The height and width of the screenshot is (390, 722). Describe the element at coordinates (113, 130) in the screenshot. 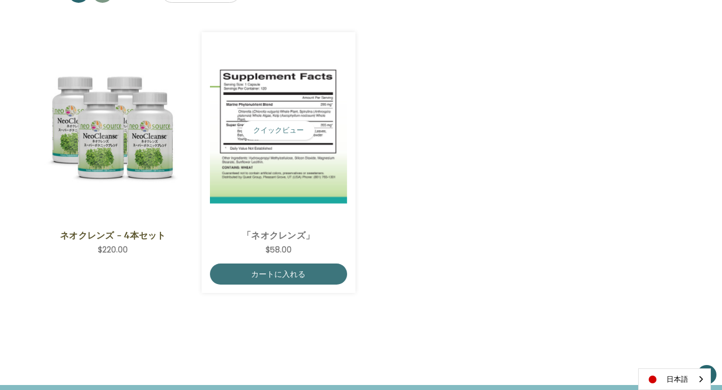

I see `img: ネオクレンズ - 4本セット` at that location.